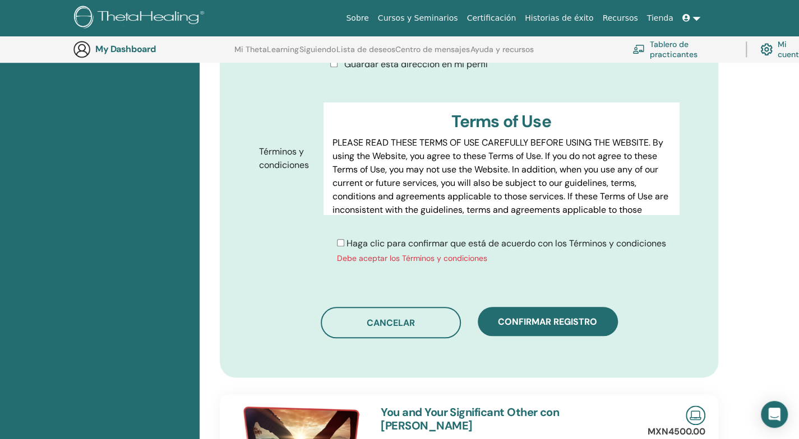  I want to click on span: Confirmar registro, so click(547, 322).